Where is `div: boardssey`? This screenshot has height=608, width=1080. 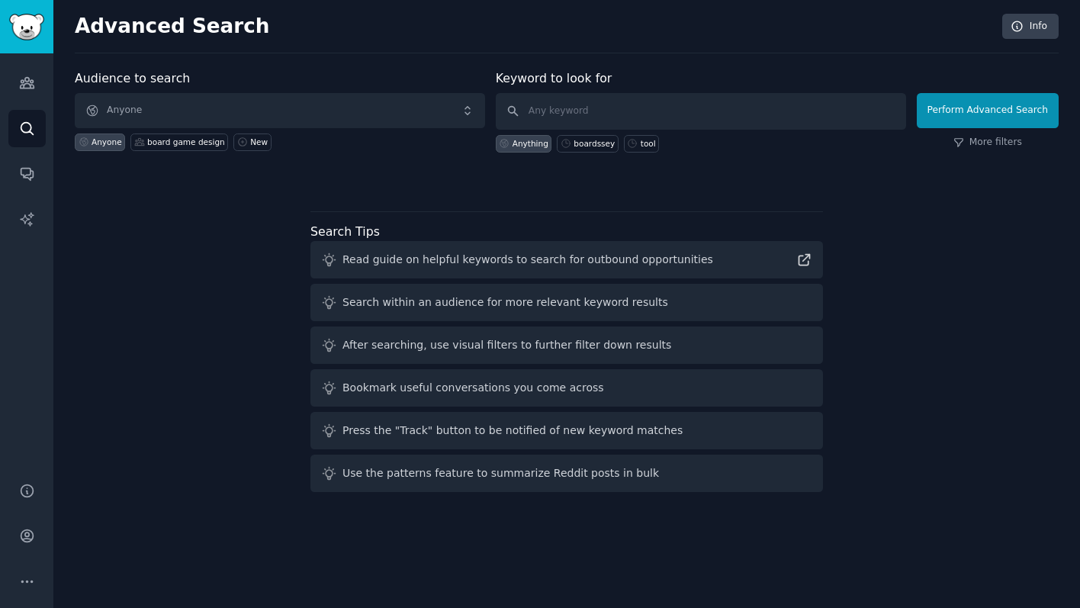
div: boardssey is located at coordinates (594, 143).